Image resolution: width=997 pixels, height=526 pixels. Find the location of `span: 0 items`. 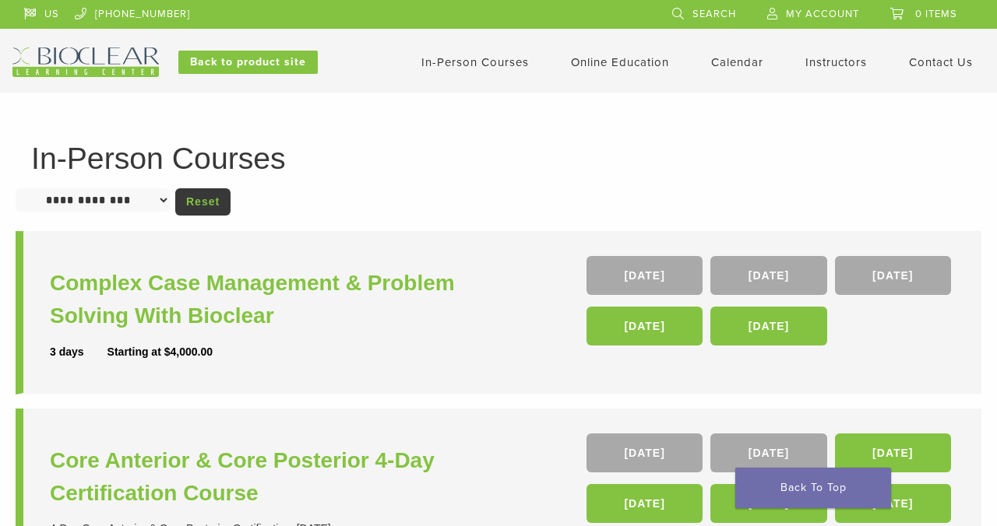

span: 0 items is located at coordinates (936, 14).